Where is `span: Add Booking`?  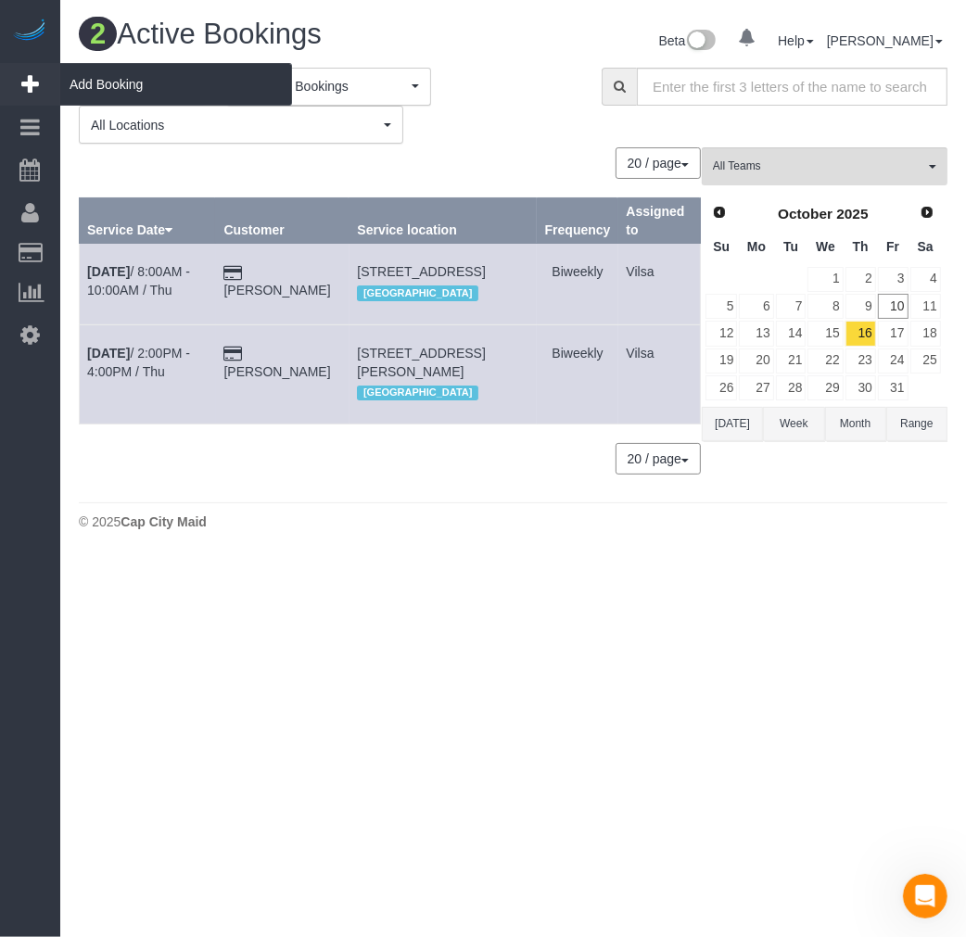 span: Add Booking is located at coordinates (176, 84).